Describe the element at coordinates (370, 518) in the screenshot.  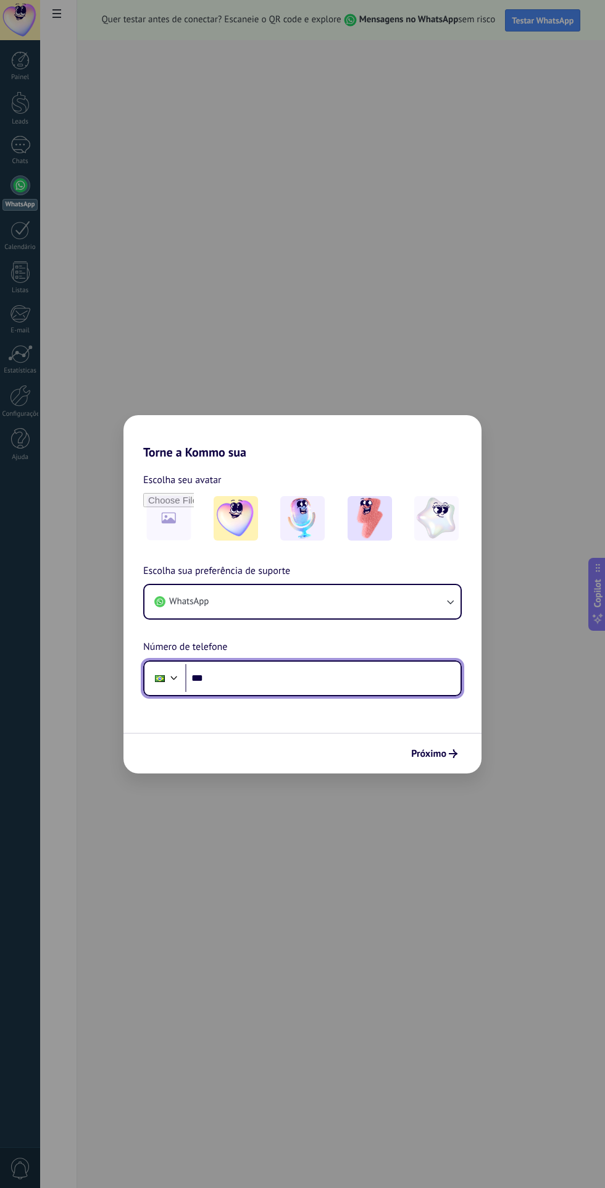
I see `img: -3.jpeg` at that location.